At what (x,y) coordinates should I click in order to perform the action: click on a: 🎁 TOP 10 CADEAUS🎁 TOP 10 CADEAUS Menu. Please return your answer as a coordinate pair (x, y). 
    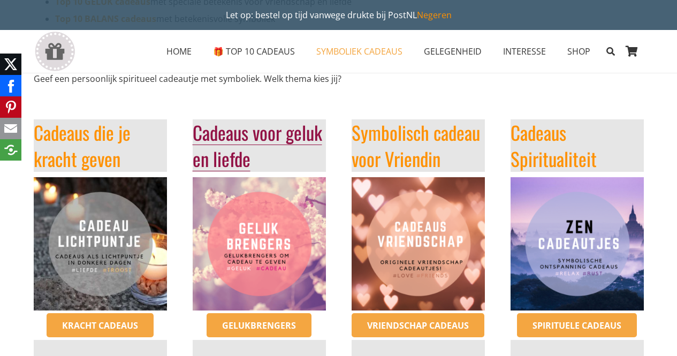
    Looking at the image, I should click on (254, 51).